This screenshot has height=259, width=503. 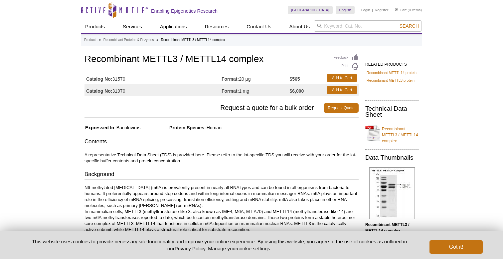 What do you see at coordinates (392, 157) in the screenshot?
I see `h2: Data Thumbnails` at bounding box center [392, 157].